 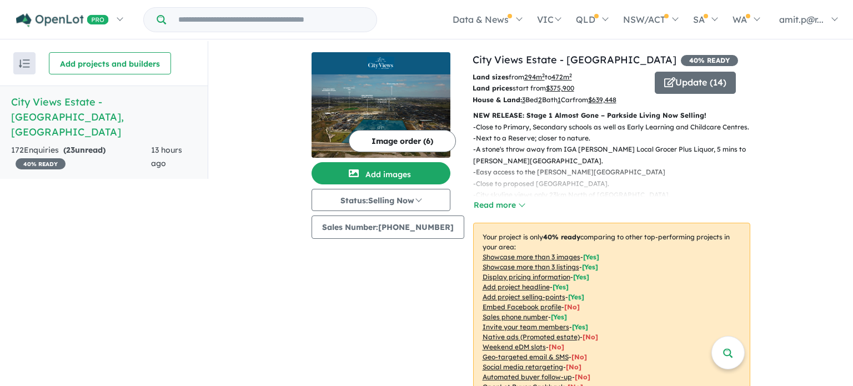 What do you see at coordinates (514, 347) in the screenshot?
I see `u: Weekend eDM slots` at bounding box center [514, 347].